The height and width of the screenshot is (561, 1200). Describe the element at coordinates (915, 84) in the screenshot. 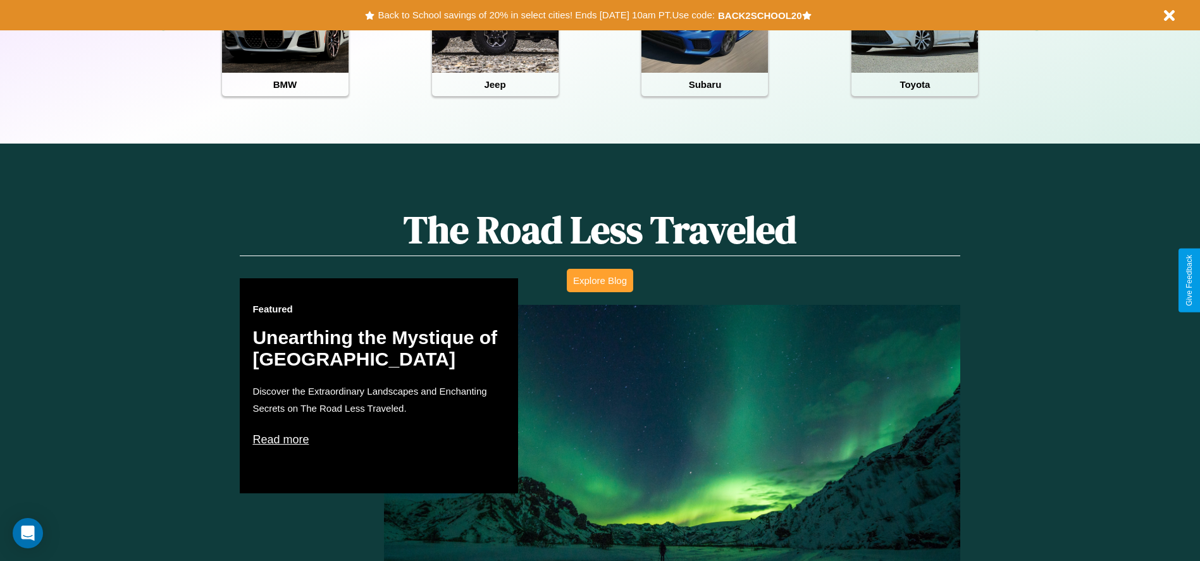

I see `h4: Toyota` at that location.